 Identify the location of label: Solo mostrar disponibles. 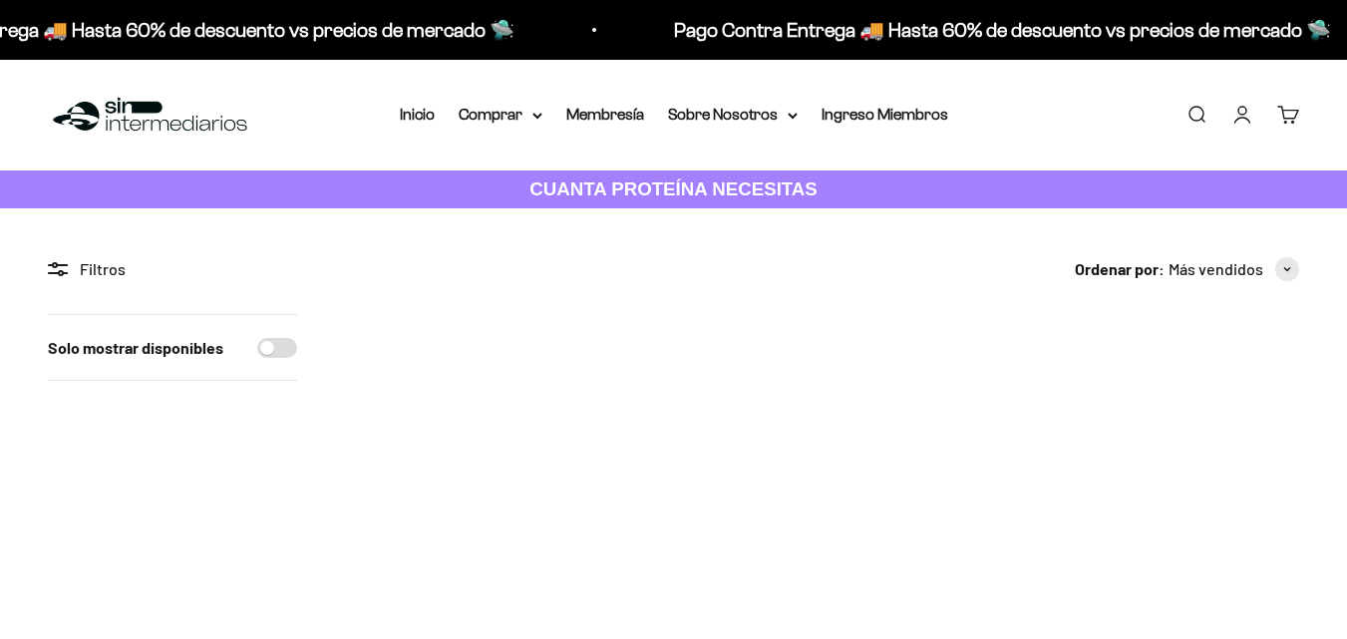
(136, 348).